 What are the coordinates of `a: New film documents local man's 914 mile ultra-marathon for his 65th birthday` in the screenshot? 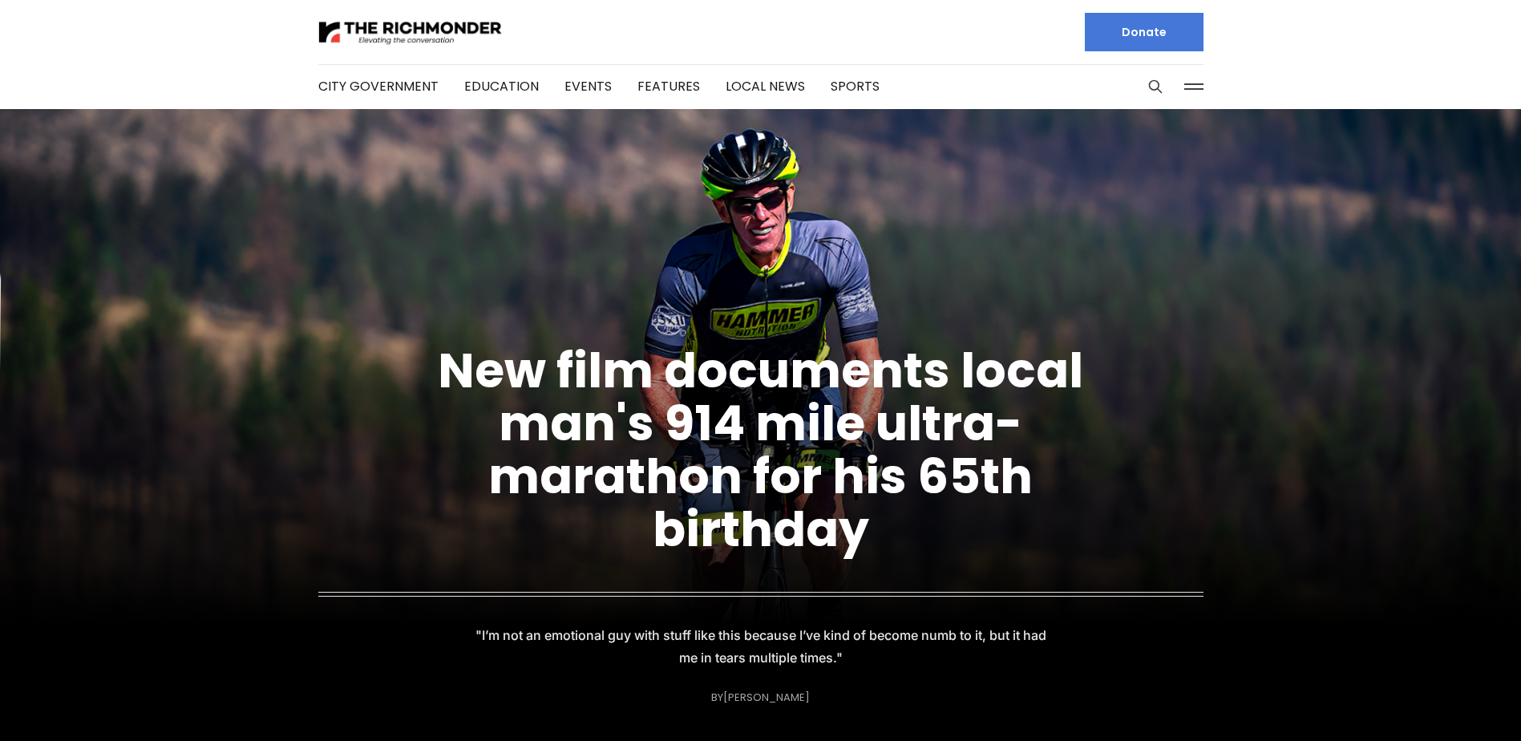 It's located at (760, 450).